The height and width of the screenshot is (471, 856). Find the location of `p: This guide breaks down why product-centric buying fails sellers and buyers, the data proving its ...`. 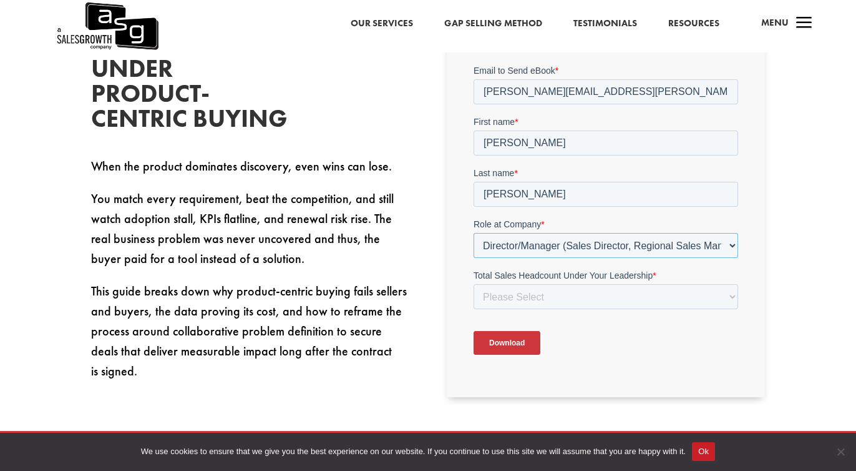

p: This guide breaks down why product-centric buying fails sellers and buyers, the data proving its ... is located at coordinates (250, 331).